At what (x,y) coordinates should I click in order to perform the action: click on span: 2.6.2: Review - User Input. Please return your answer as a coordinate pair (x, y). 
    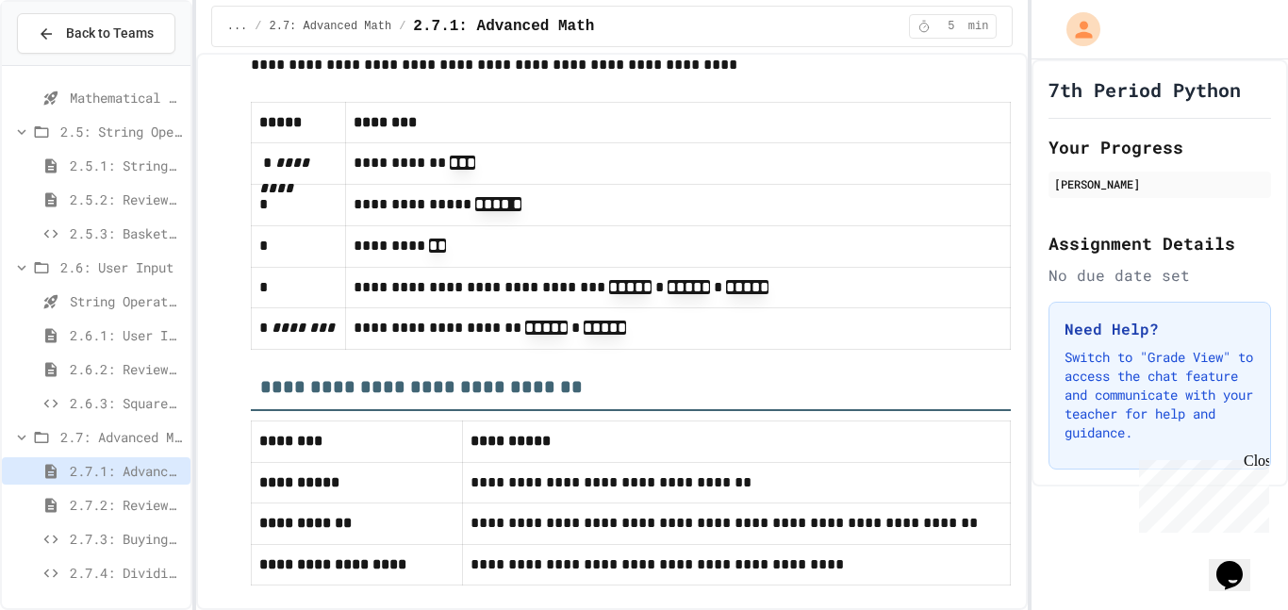
    Looking at the image, I should click on (126, 369).